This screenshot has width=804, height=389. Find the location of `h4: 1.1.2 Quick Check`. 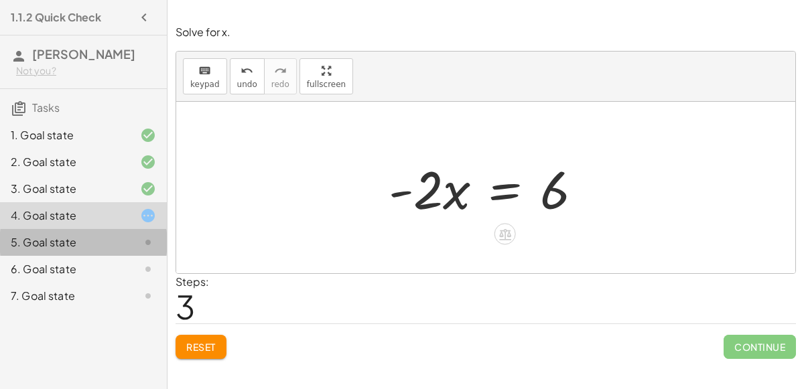

h4: 1.1.2 Quick Check is located at coordinates (56, 17).